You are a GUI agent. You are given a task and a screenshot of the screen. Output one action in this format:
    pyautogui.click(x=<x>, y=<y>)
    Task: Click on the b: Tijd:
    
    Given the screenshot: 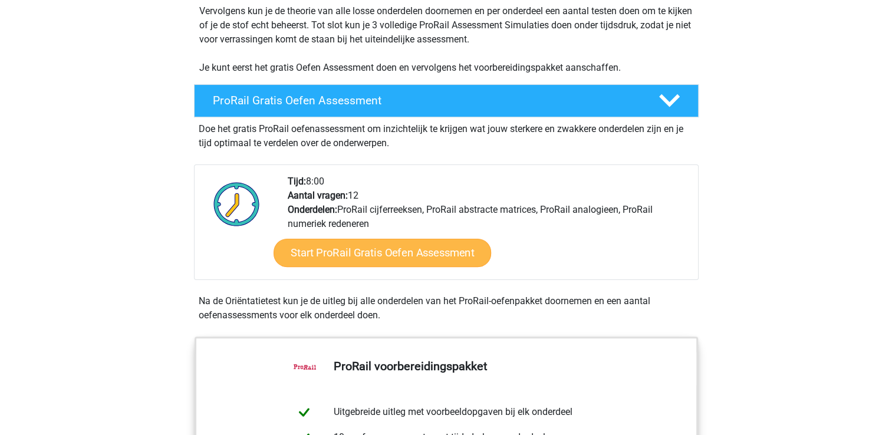 What is the action you would take?
    pyautogui.click(x=297, y=181)
    